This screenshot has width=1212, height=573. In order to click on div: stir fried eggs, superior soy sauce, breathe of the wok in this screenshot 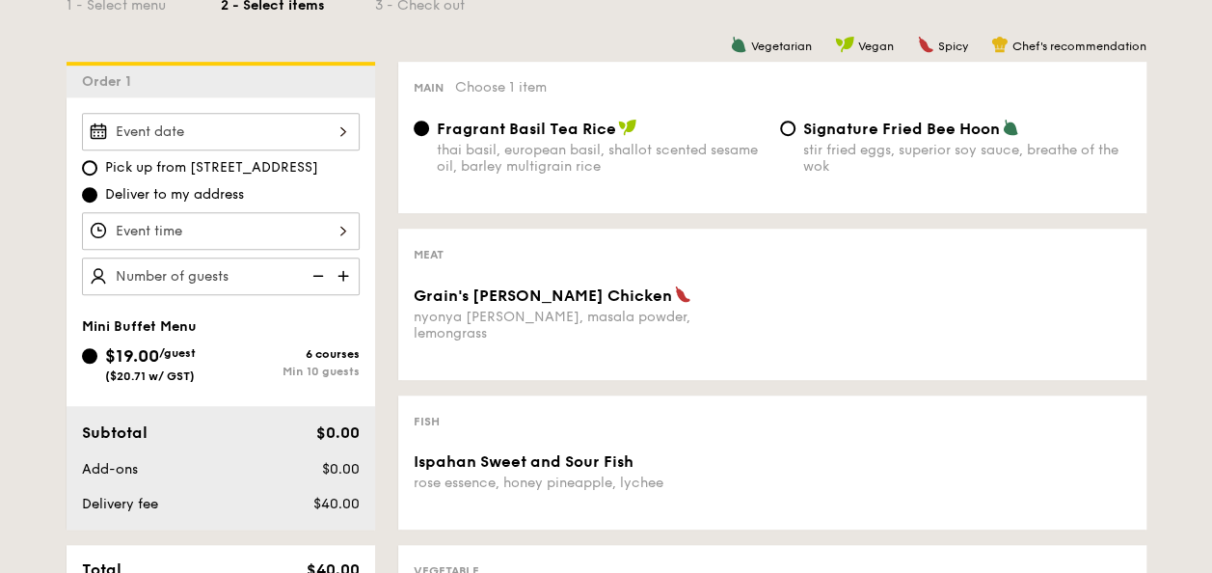, I will do `click(967, 158)`.